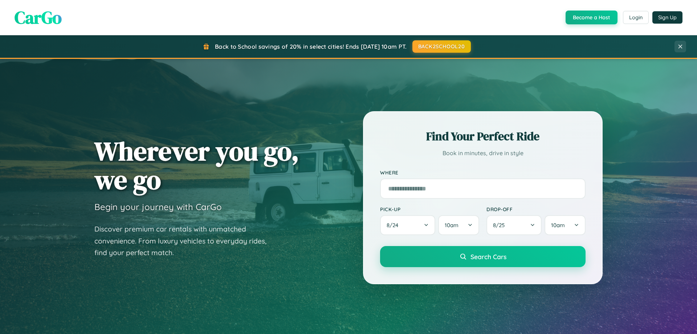  What do you see at coordinates (38, 17) in the screenshot?
I see `span: CarGo` at bounding box center [38, 17].